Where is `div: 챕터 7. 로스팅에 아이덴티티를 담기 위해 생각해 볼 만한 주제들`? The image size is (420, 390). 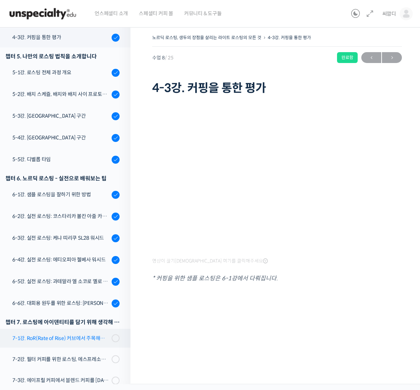 div: 챕터 7. 로스팅에 아이덴티티를 담기 위해 생각해 볼 만한 주제들 is located at coordinates (62, 322).